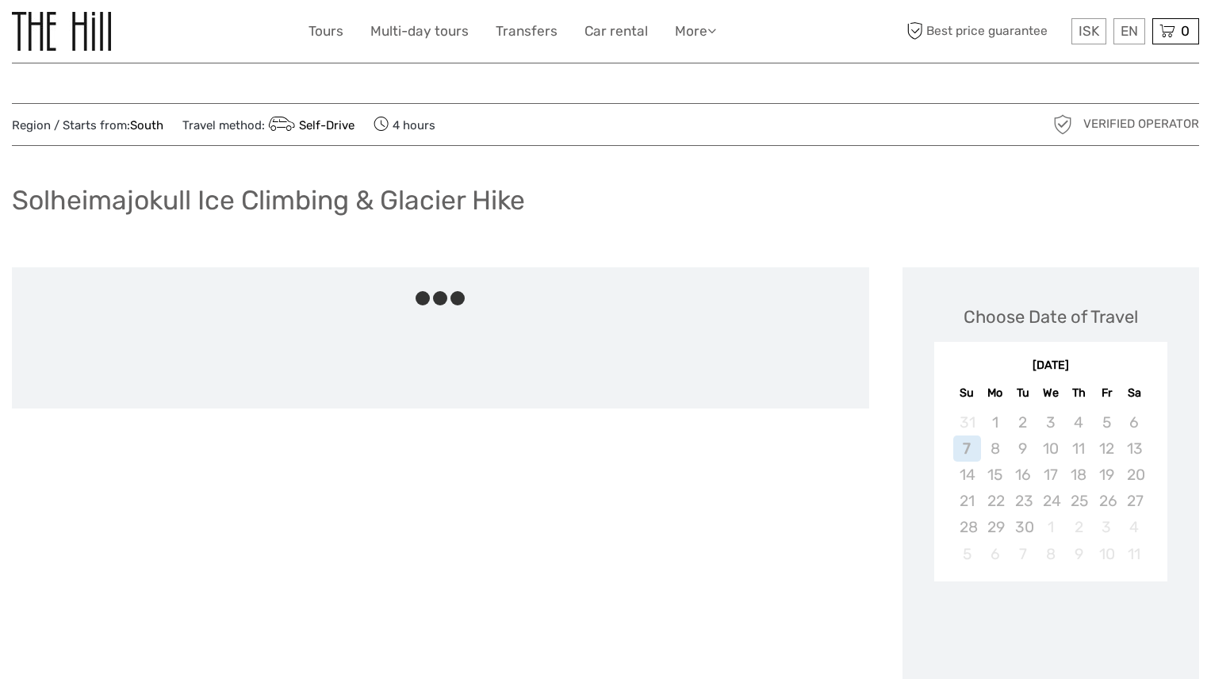 The image size is (1211, 679). Describe the element at coordinates (1141, 124) in the screenshot. I see `span: Verified Operator` at that location.